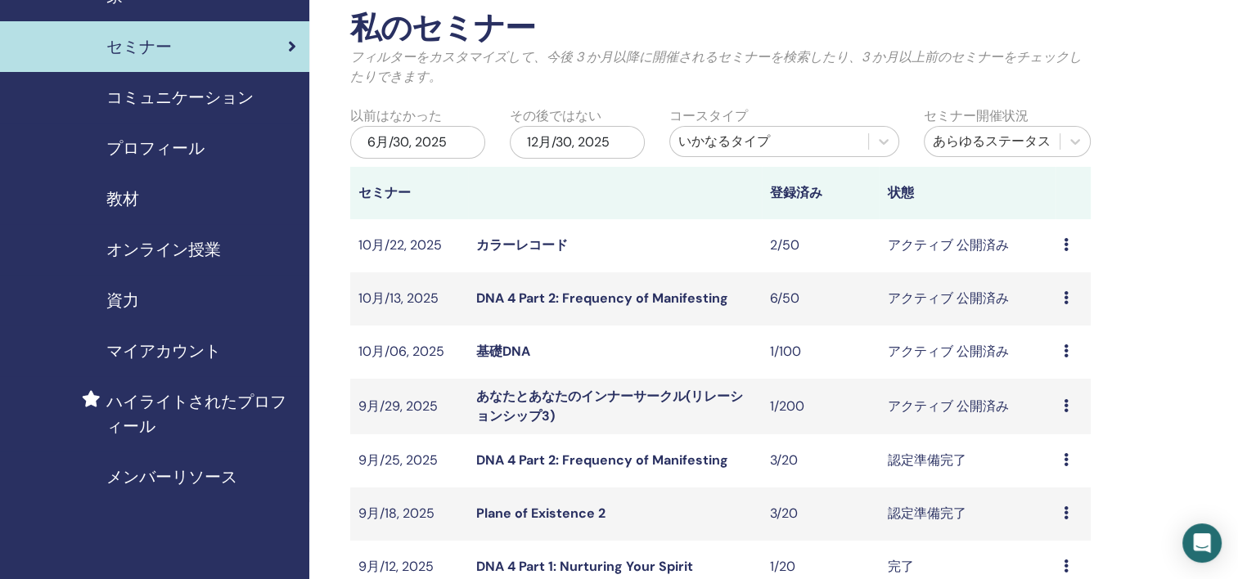 This screenshot has height=579, width=1238. Describe the element at coordinates (820, 352) in the screenshot. I see `td: 1/100` at that location.